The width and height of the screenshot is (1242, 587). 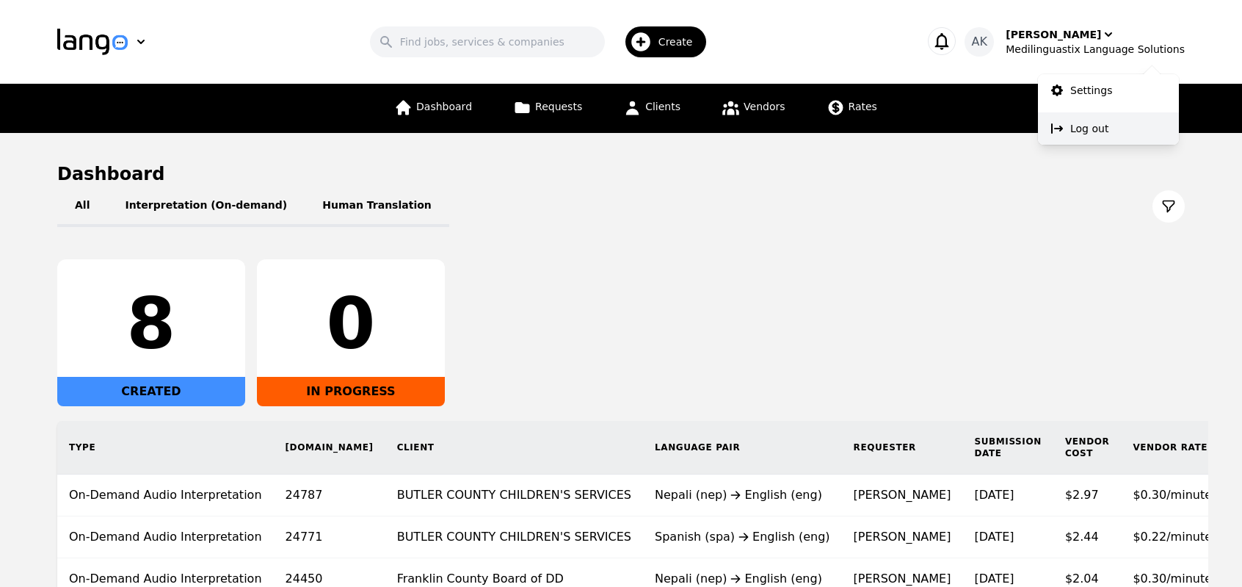 I want to click on span: Requests, so click(x=559, y=106).